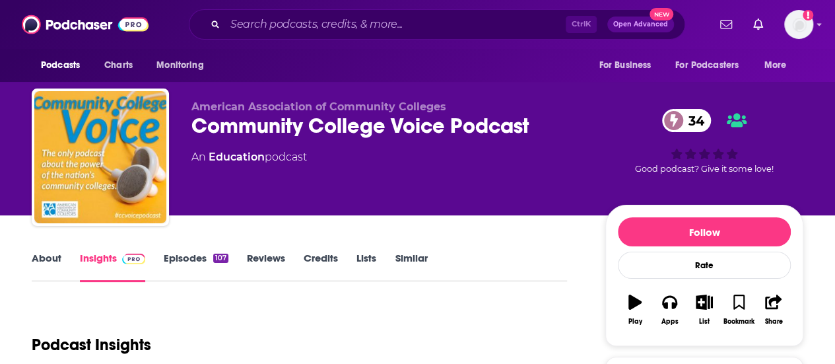  I want to click on div: List, so click(704, 322).